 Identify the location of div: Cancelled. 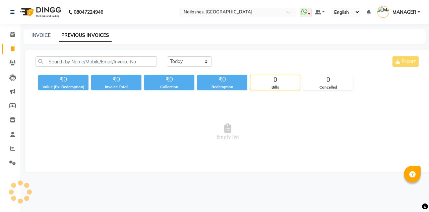
(328, 87).